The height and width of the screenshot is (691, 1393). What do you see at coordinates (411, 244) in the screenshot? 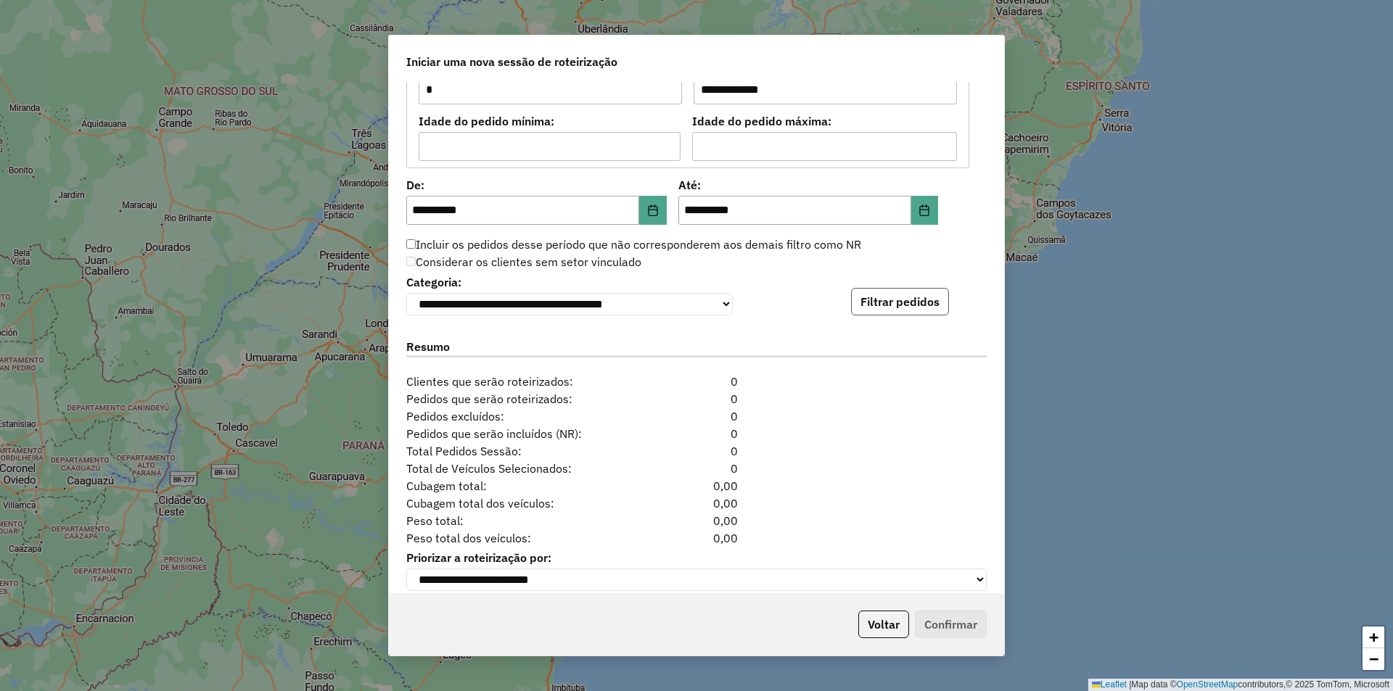
I see `input: Incluir os pedidos desse período que não corresponderem aos demais filtro como NR` at bounding box center [411, 244].